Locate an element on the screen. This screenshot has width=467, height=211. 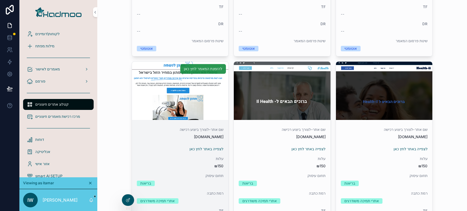
a: מאמרים לאישור is located at coordinates (58, 69).